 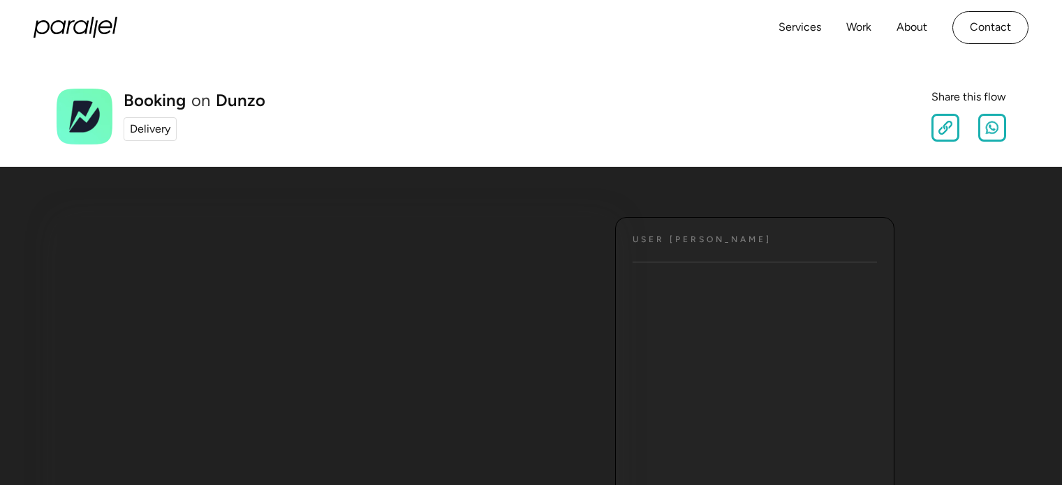 What do you see at coordinates (150, 129) in the screenshot?
I see `div: Delivery` at bounding box center [150, 129].